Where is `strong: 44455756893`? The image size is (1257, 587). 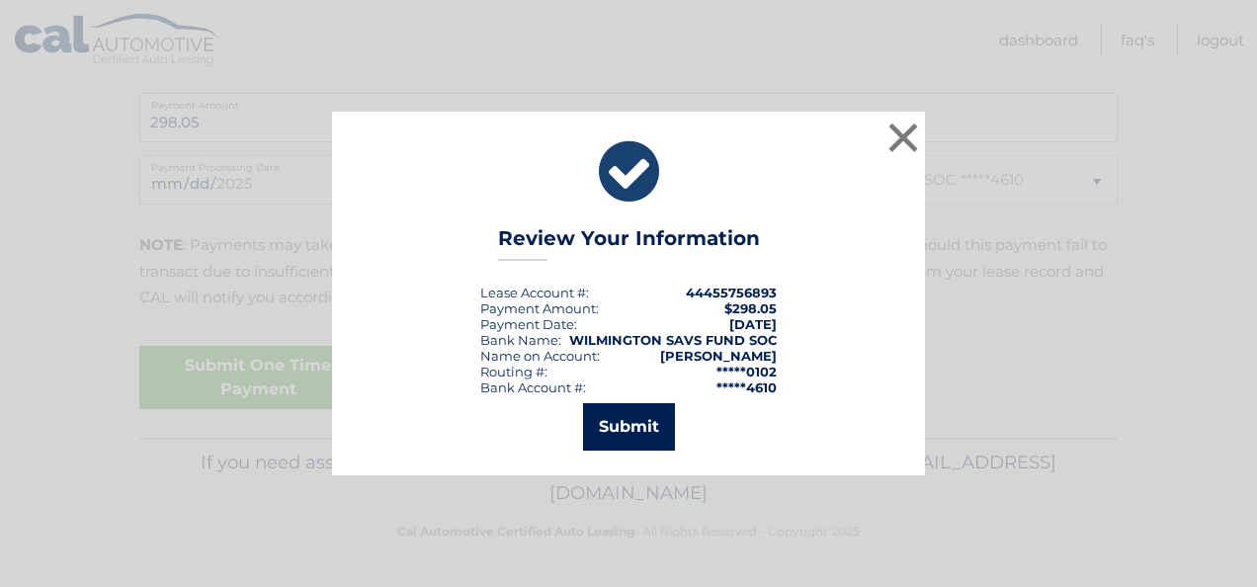
strong: 44455756893 is located at coordinates (731, 292).